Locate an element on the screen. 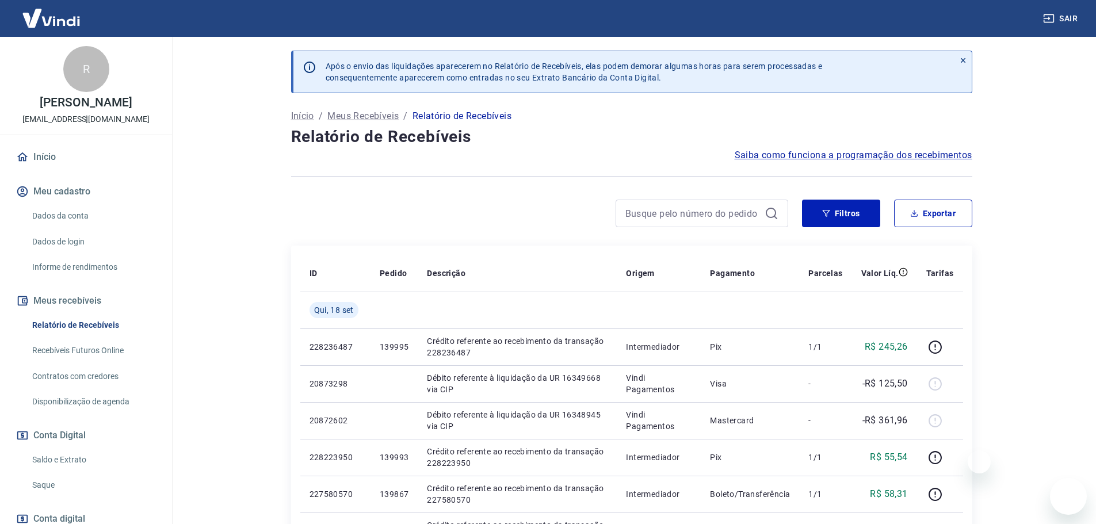 Image resolution: width=1096 pixels, height=524 pixels. button: Meus recebíveis is located at coordinates (86, 301).